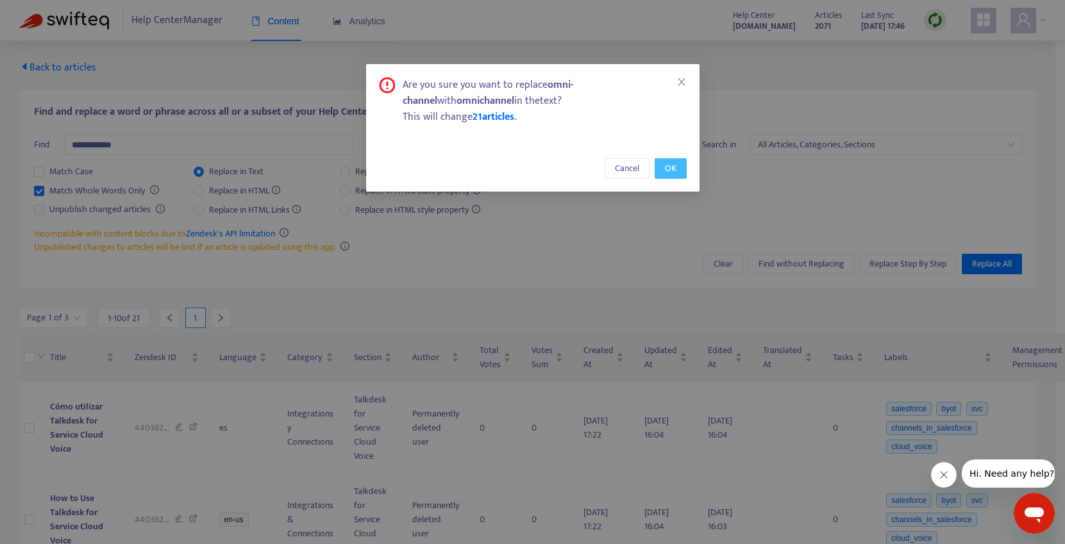  What do you see at coordinates (671, 169) in the screenshot?
I see `span: OK` at bounding box center [671, 169].